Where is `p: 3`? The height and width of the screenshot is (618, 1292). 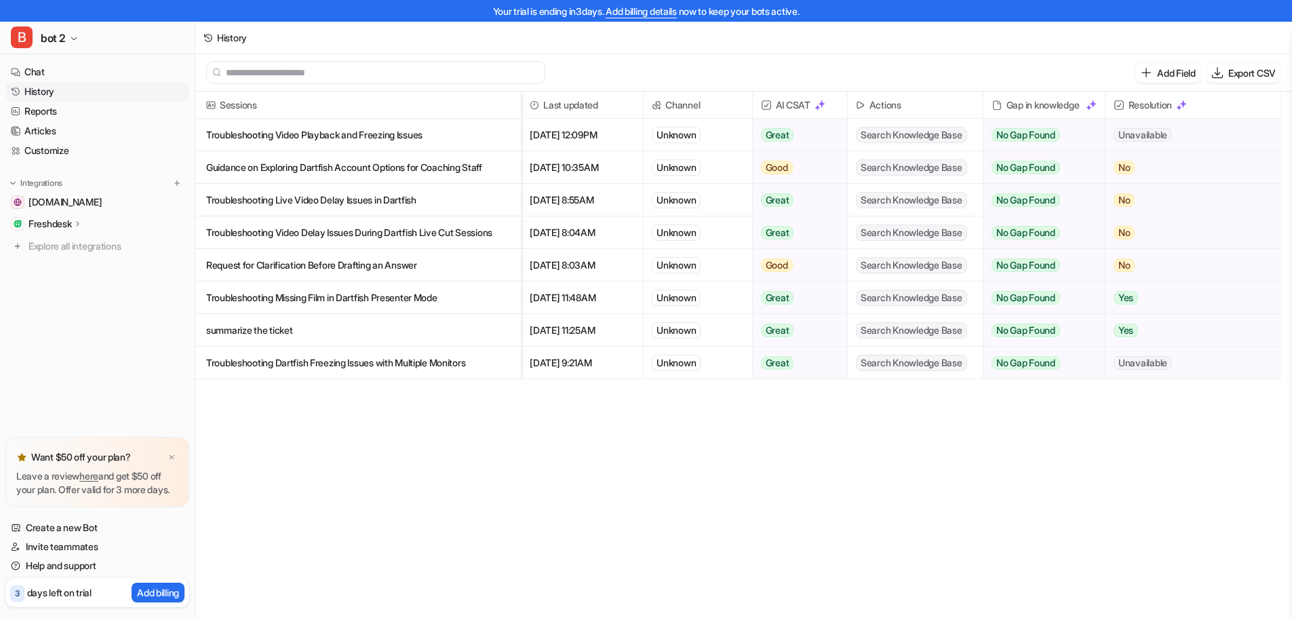
p: 3 is located at coordinates (17, 594).